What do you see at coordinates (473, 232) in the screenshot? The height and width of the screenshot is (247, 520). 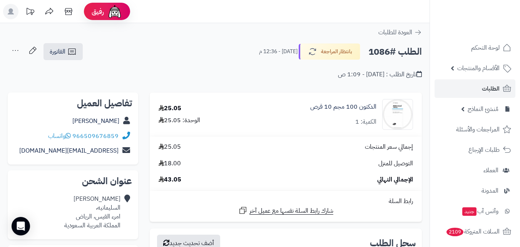 I see `span: السلات المتروكة` at bounding box center [473, 232].